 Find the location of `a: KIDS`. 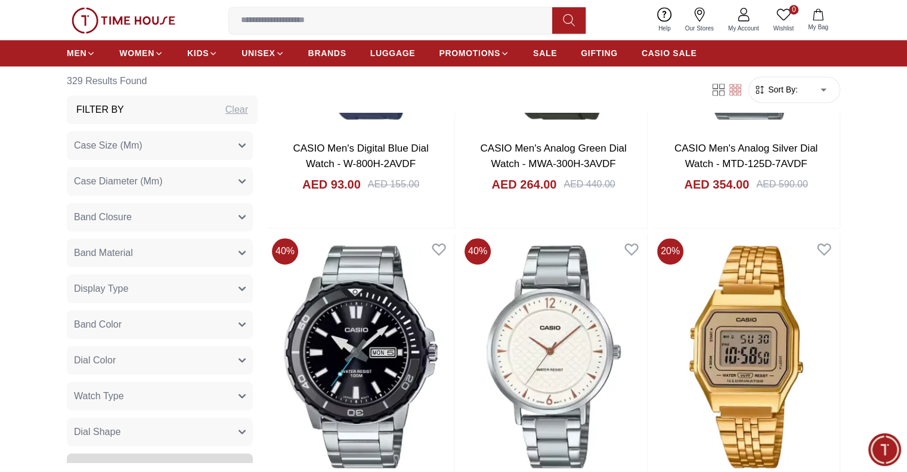

a: KIDS is located at coordinates (202, 53).